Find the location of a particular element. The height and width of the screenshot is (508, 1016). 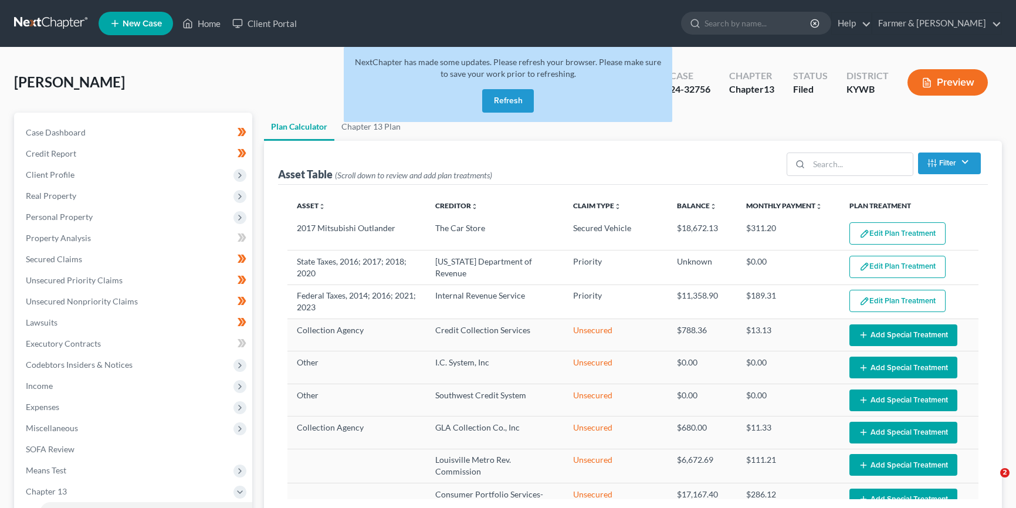

div: KYWB is located at coordinates (868, 89).